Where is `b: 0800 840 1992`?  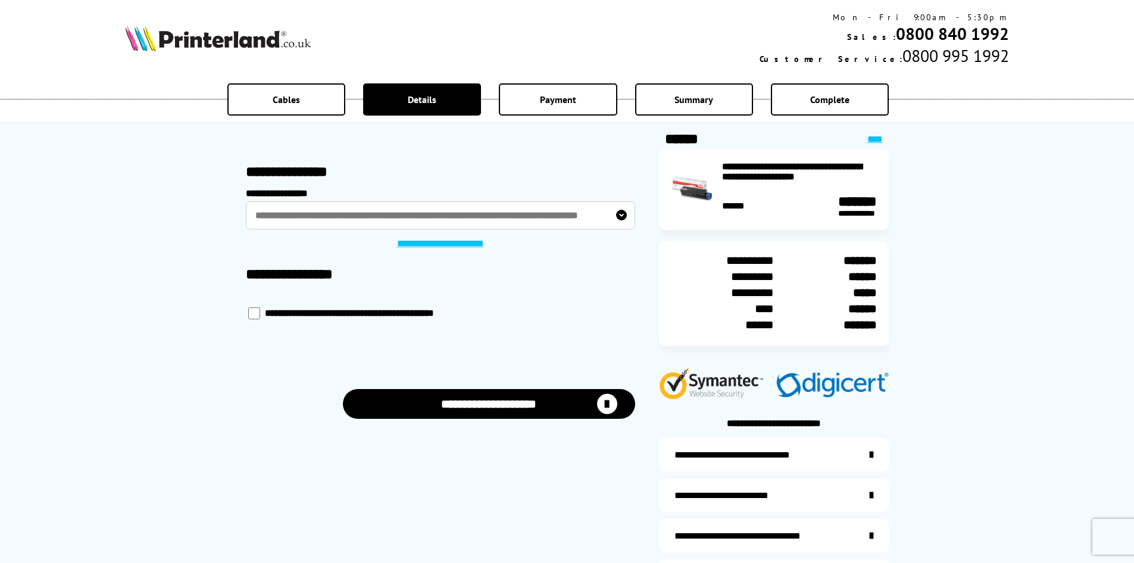
b: 0800 840 1992 is located at coordinates (953, 33).